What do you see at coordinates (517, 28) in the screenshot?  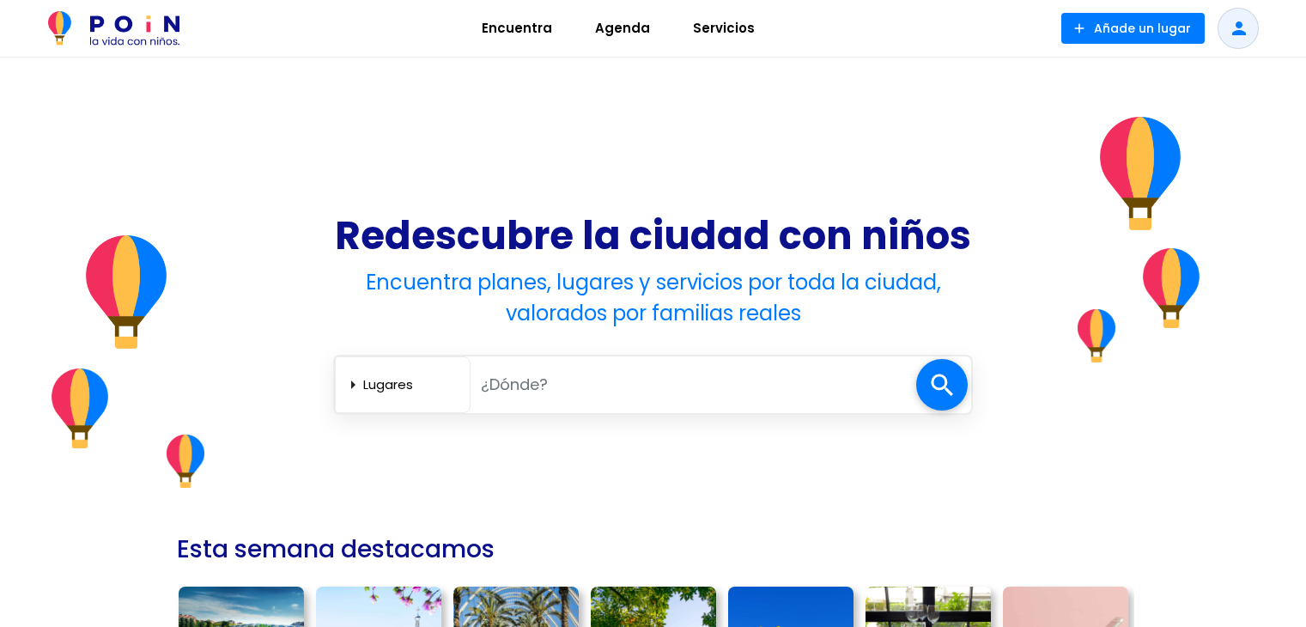 I see `a: Encuentra` at bounding box center [517, 28].